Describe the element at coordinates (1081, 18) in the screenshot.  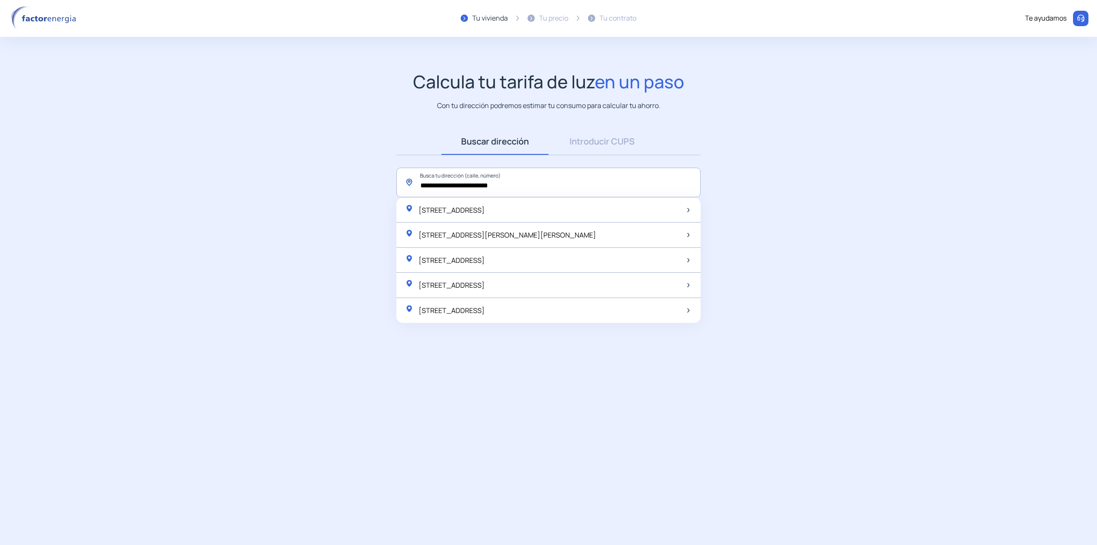
I see `img: llamar` at that location.